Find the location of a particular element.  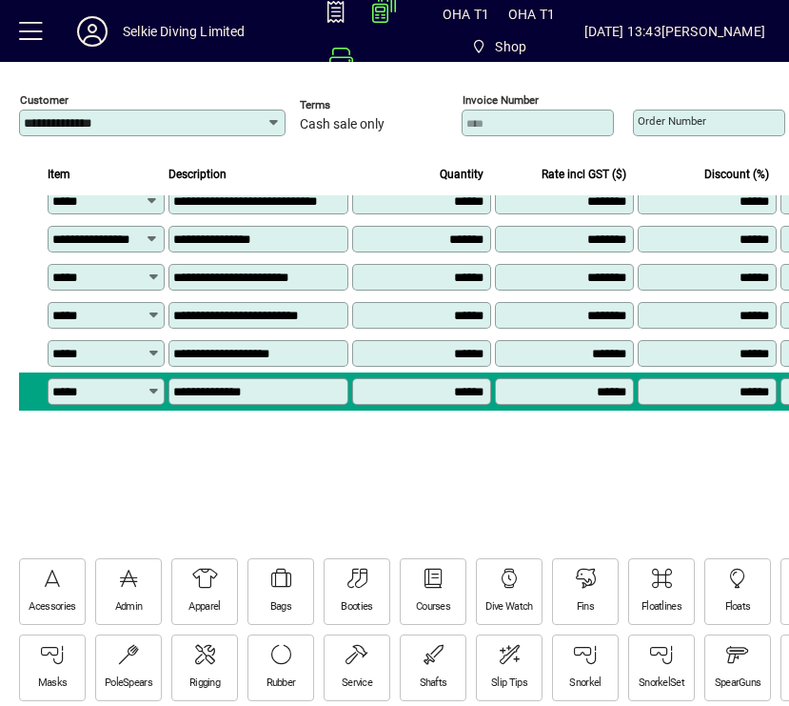

span: Rate incl GST ($) is located at coordinates (584, 174).